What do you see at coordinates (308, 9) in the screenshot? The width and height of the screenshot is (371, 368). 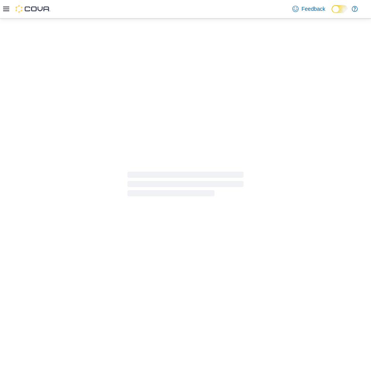 I see `a: Feedback` at bounding box center [308, 9].